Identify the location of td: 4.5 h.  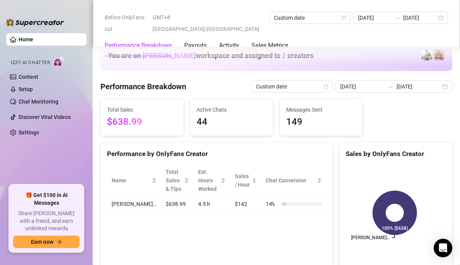
(212, 204).